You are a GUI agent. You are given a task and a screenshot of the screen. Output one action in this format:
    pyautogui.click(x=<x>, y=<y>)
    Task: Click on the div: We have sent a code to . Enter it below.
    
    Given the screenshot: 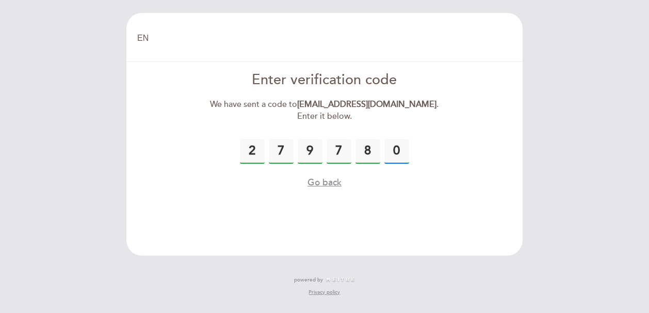 What is the action you would take?
    pyautogui.click(x=325, y=110)
    